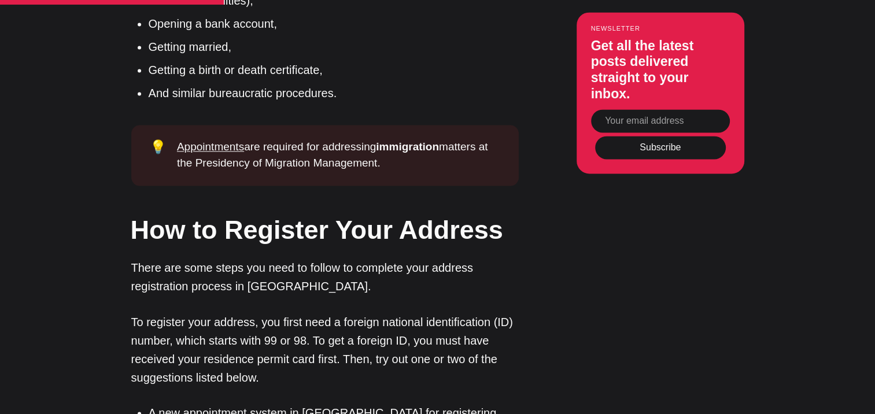 Image resolution: width=875 pixels, height=414 pixels. What do you see at coordinates (334, 70) in the screenshot?
I see `li: Getting a birth or death certificate,` at bounding box center [334, 70].